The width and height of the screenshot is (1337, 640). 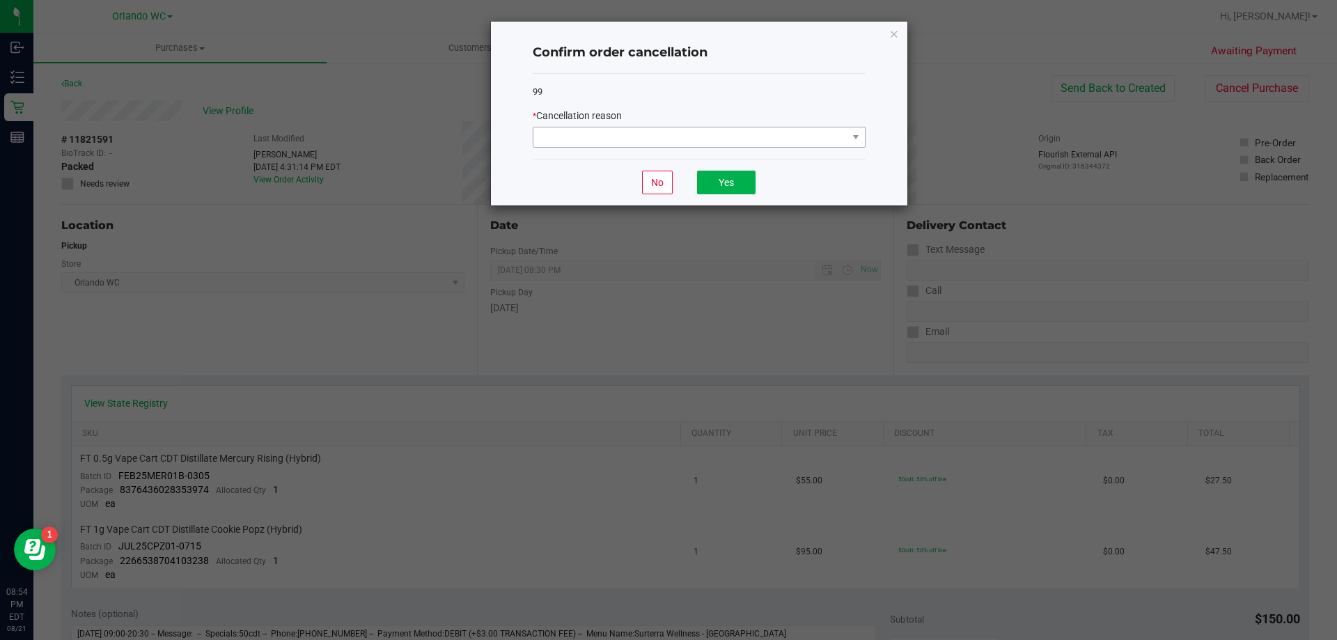 I want to click on h4: Confirm order cancellation, so click(x=699, y=53).